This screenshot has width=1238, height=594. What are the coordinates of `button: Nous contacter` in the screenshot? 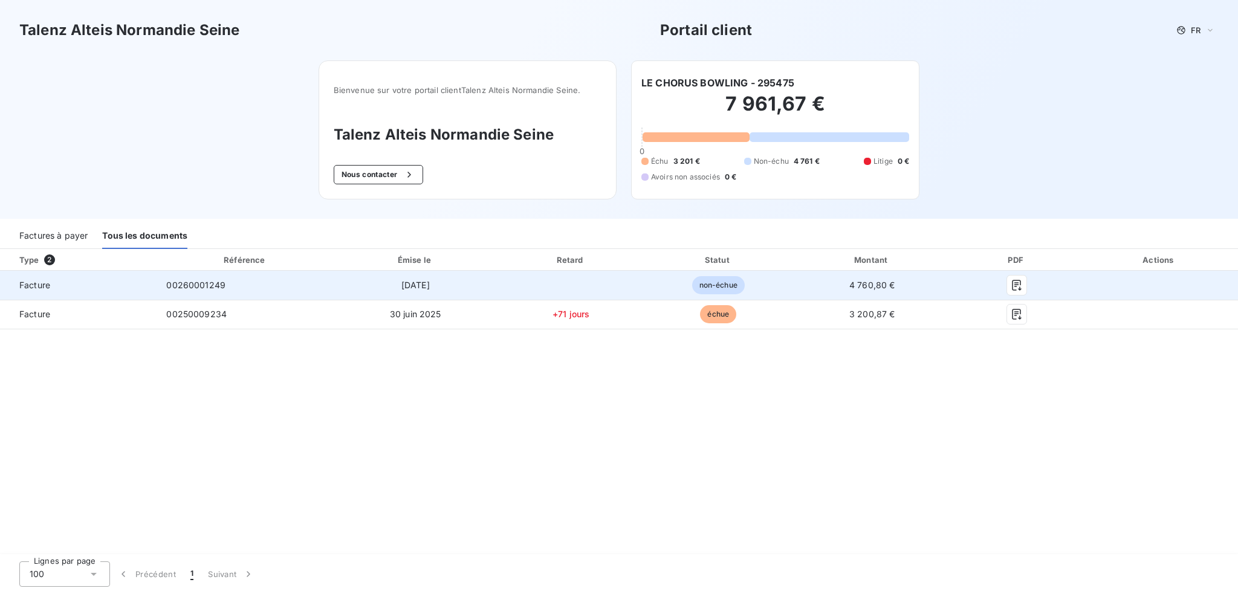 It's located at (378, 175).